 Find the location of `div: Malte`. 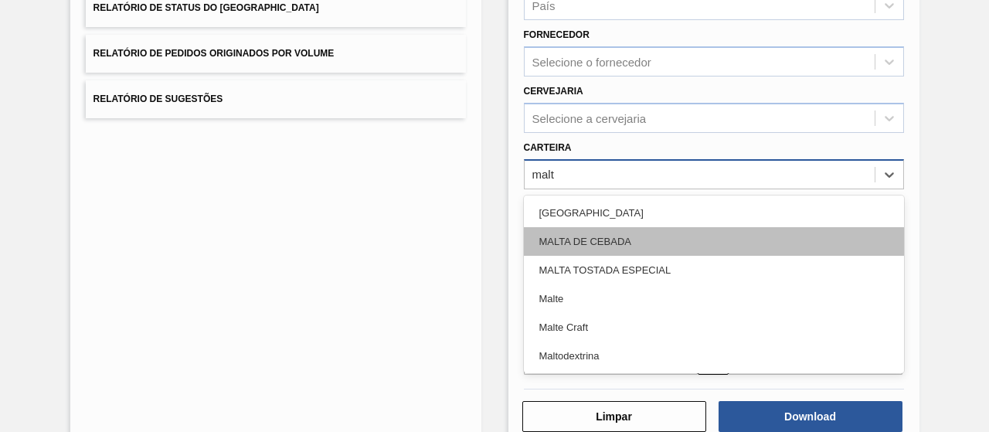

div: Malte is located at coordinates (714, 298).